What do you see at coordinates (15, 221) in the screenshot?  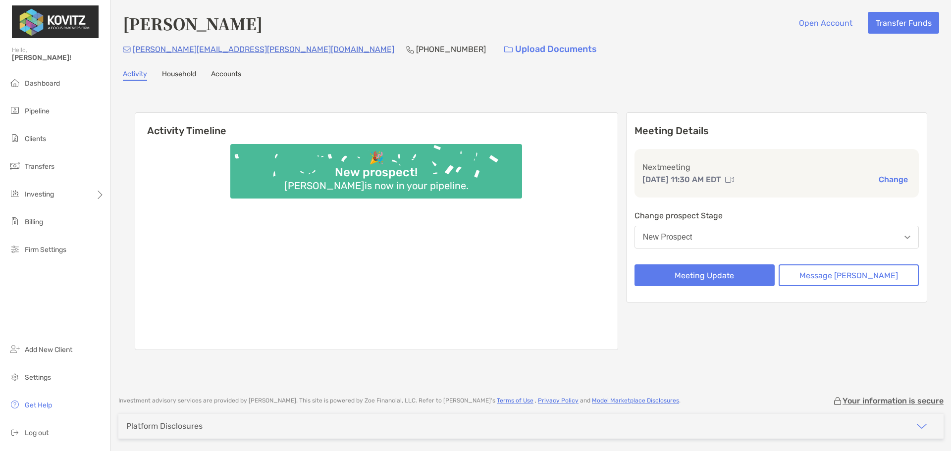 I see `img: billing icon` at bounding box center [15, 221].